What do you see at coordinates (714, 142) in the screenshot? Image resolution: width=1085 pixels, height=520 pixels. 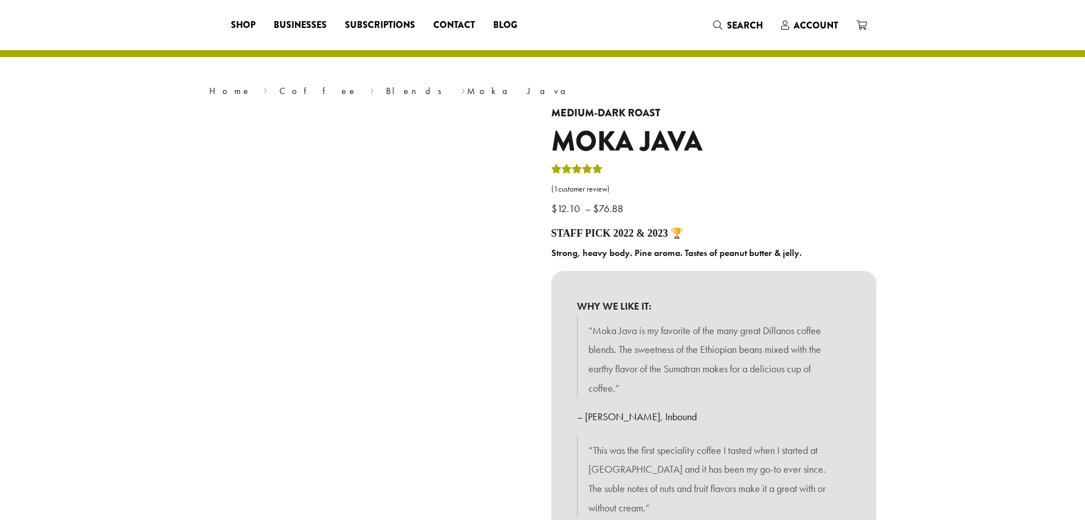 I see `h1: Moka Java` at bounding box center [714, 142].